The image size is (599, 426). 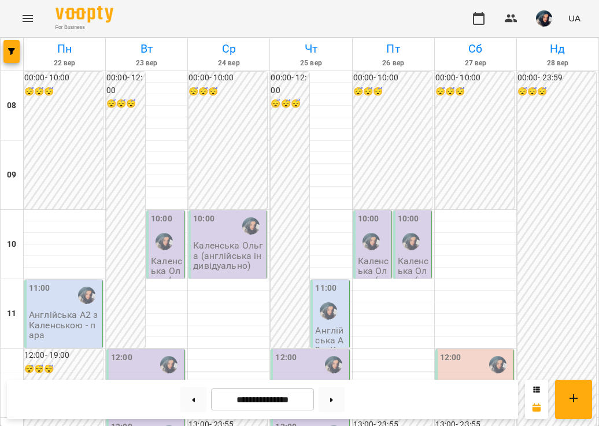 I want to click on h6: 00:00 - 23:59, so click(x=557, y=78).